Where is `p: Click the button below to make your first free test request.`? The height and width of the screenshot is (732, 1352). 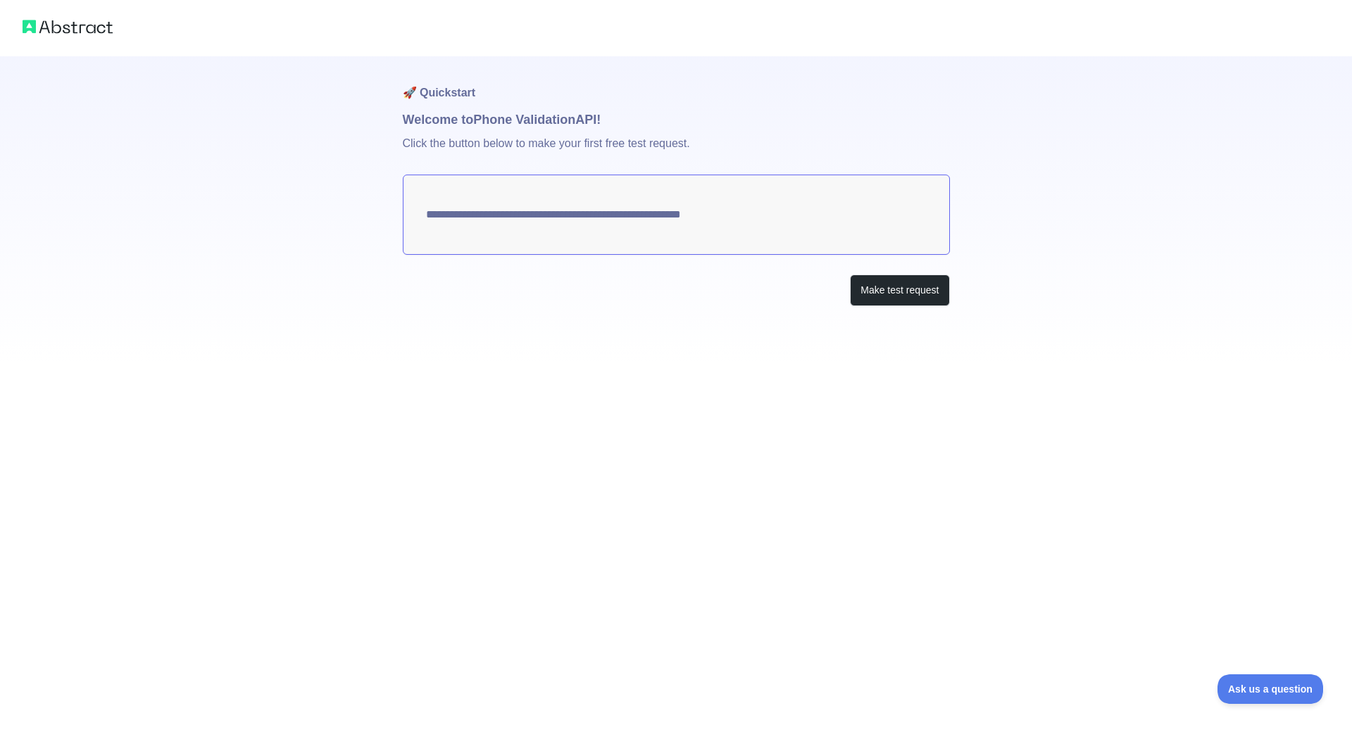 p: Click the button below to make your first free test request. is located at coordinates (676, 152).